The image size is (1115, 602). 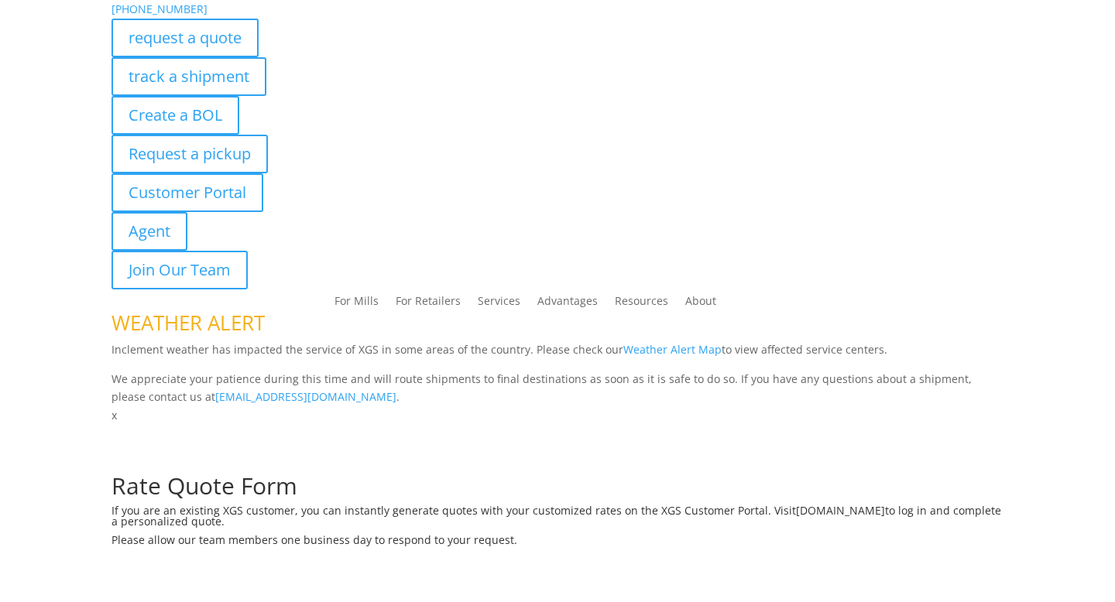 I want to click on h1: Rate Quote Form, so click(x=558, y=490).